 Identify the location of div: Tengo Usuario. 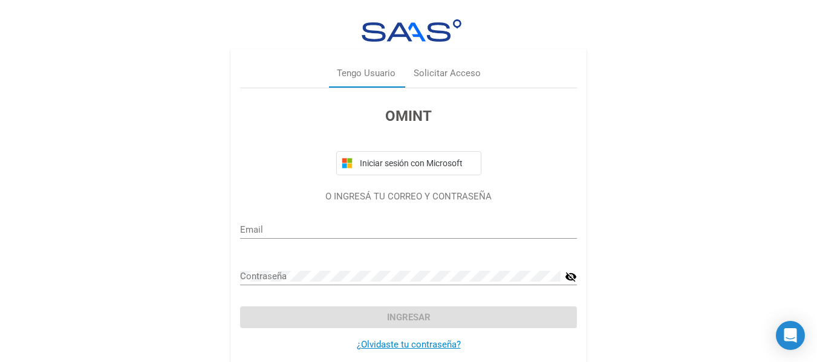
(366, 73).